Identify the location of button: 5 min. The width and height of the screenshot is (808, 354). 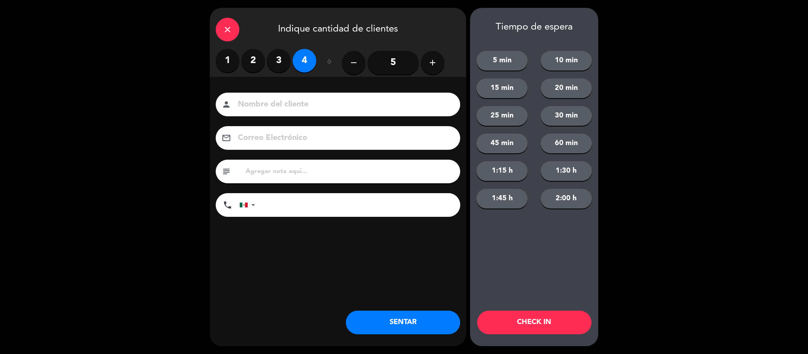
(502, 61).